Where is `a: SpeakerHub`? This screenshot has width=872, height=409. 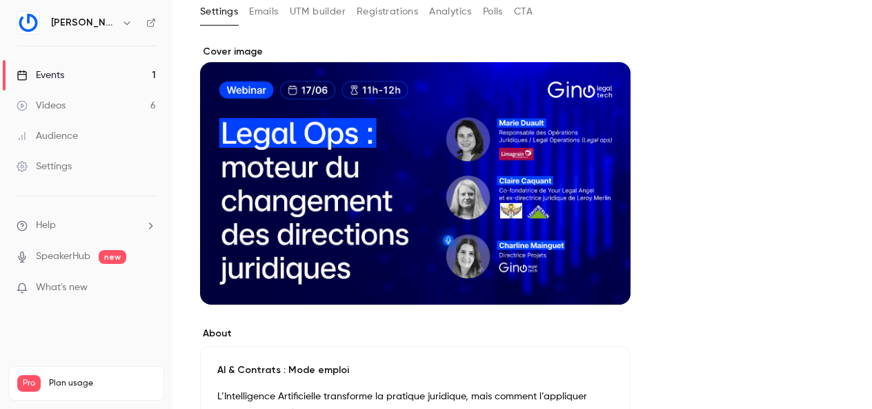
a: SpeakerHub is located at coordinates (63, 256).